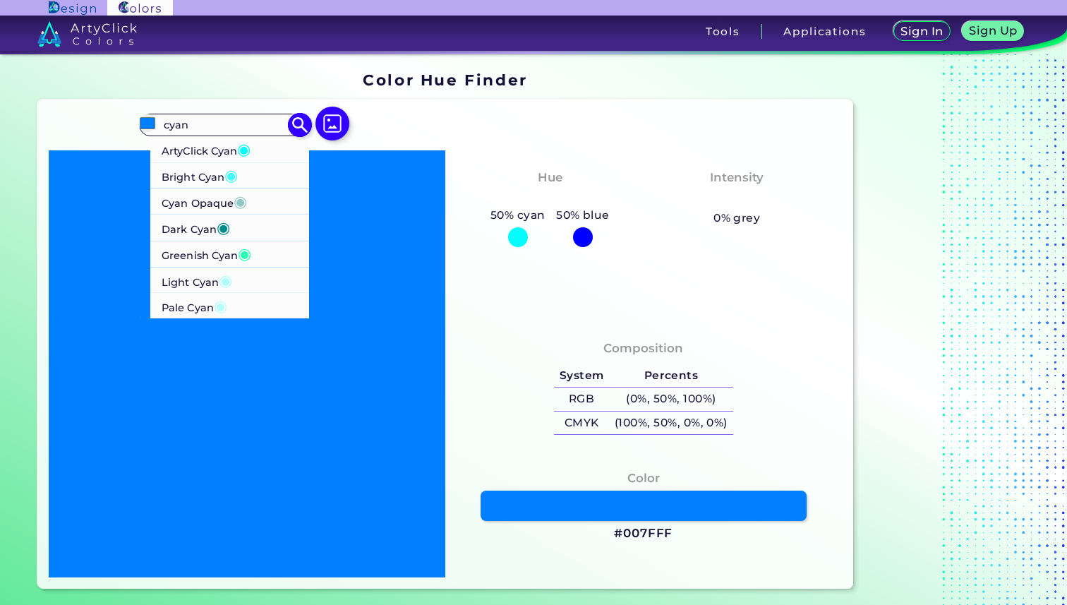 This screenshot has width=1067, height=605. Describe the element at coordinates (737, 198) in the screenshot. I see `h3: Vibrant` at that location.